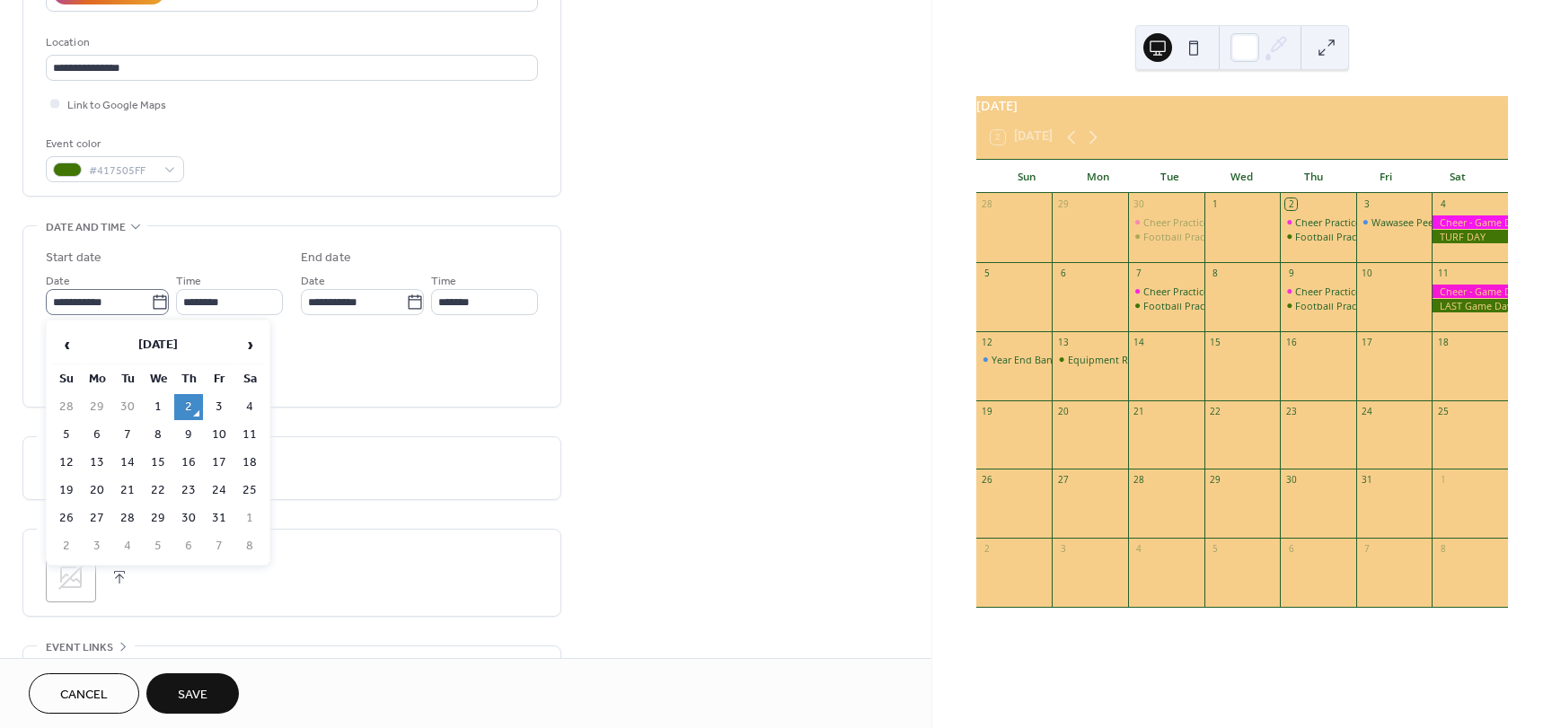 The image size is (1552, 728). What do you see at coordinates (1215, 411) in the screenshot?
I see `div: 22` at bounding box center [1215, 411].